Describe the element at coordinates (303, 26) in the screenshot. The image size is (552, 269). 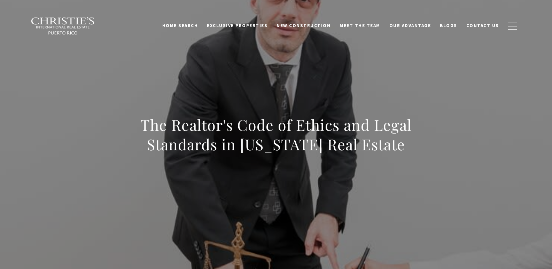
I see `a: New Construction` at that location.